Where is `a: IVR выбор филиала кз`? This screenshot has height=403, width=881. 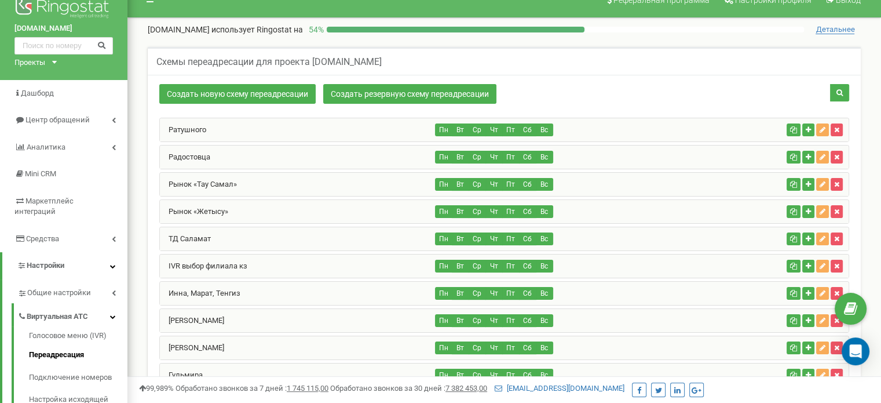
a: IVR выбор филиала кз is located at coordinates (203, 265).